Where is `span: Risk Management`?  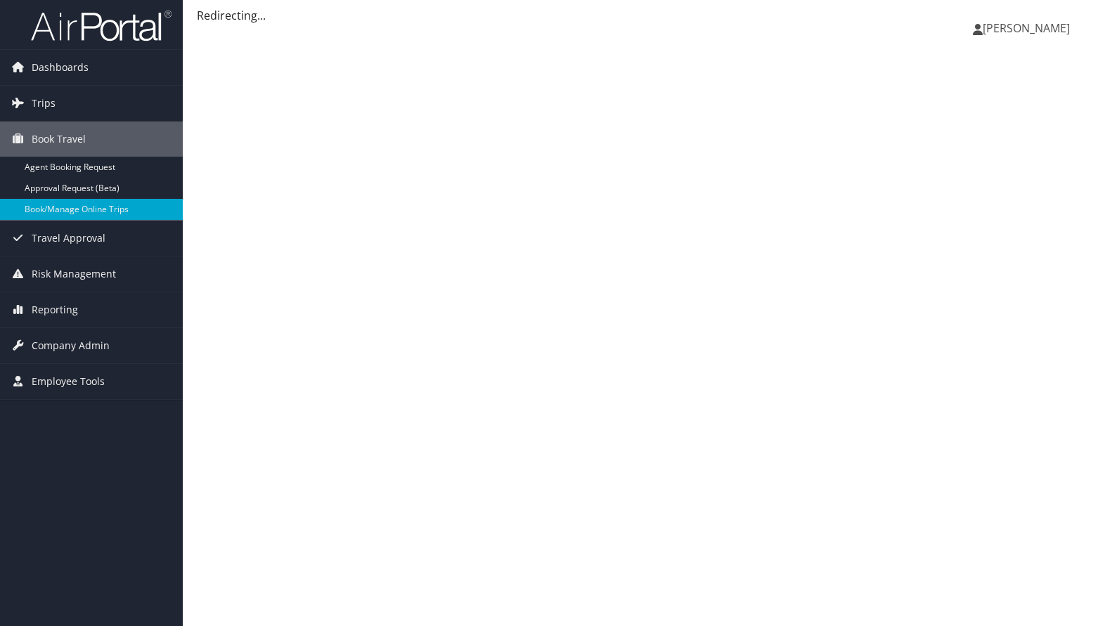 span: Risk Management is located at coordinates (74, 274).